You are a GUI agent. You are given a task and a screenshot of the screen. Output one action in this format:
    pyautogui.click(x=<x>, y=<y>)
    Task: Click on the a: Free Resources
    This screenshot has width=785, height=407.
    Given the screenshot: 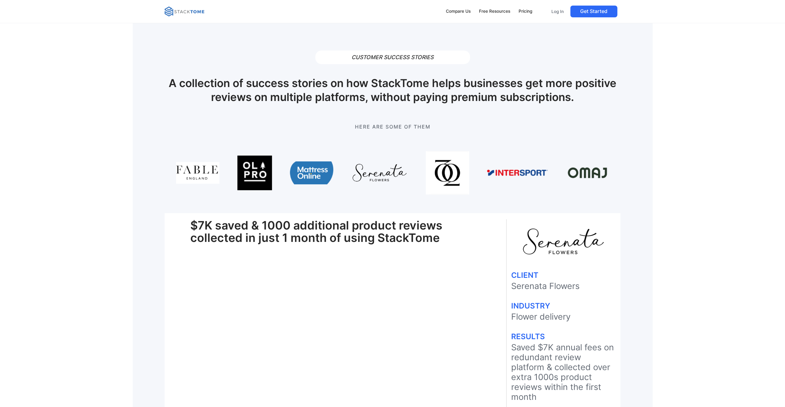 What is the action you would take?
    pyautogui.click(x=494, y=11)
    